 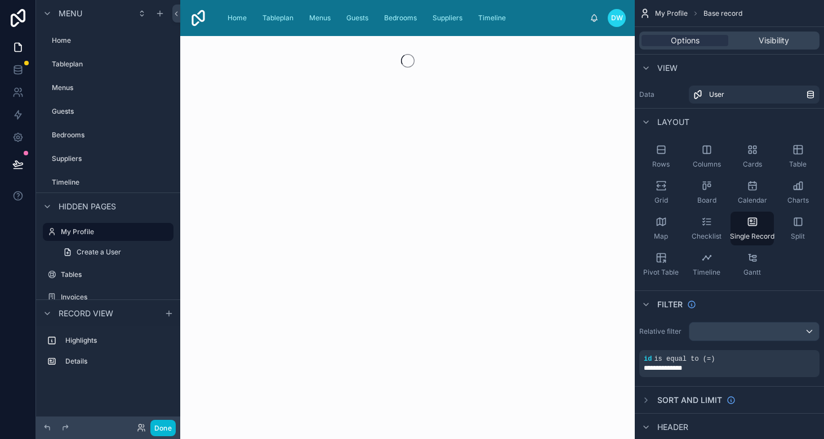 I want to click on a: Create a User, so click(x=115, y=252).